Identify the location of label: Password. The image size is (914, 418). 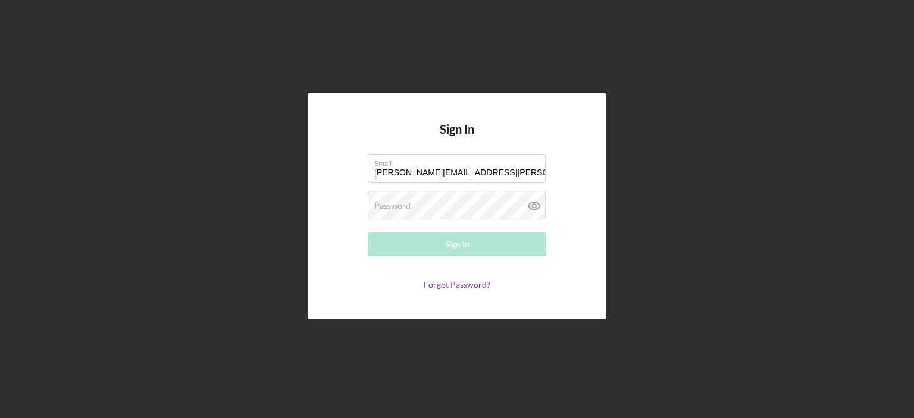
(392, 206).